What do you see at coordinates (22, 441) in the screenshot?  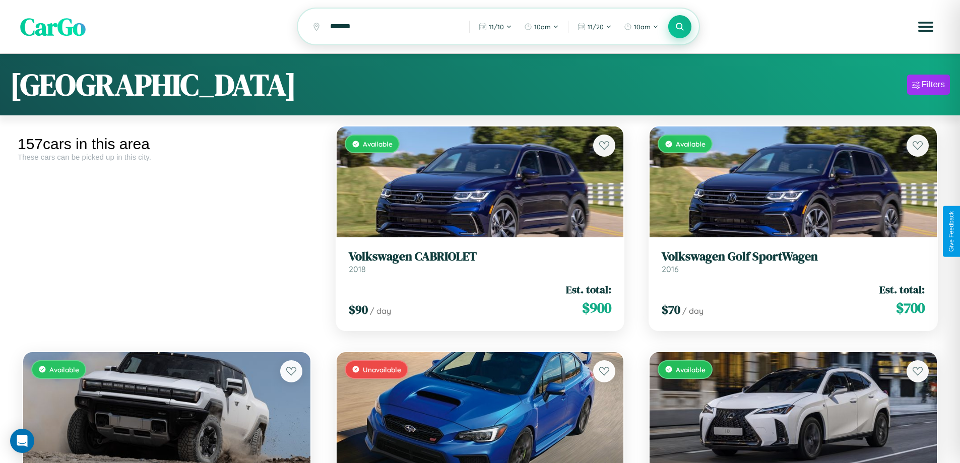 I see `div: Open Intercom Messenger` at bounding box center [22, 441].